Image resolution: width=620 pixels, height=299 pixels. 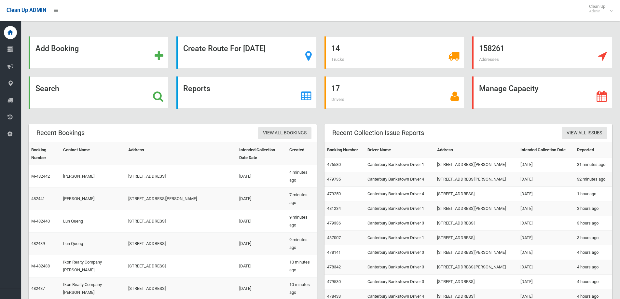 I want to click on strong: Search, so click(x=47, y=89).